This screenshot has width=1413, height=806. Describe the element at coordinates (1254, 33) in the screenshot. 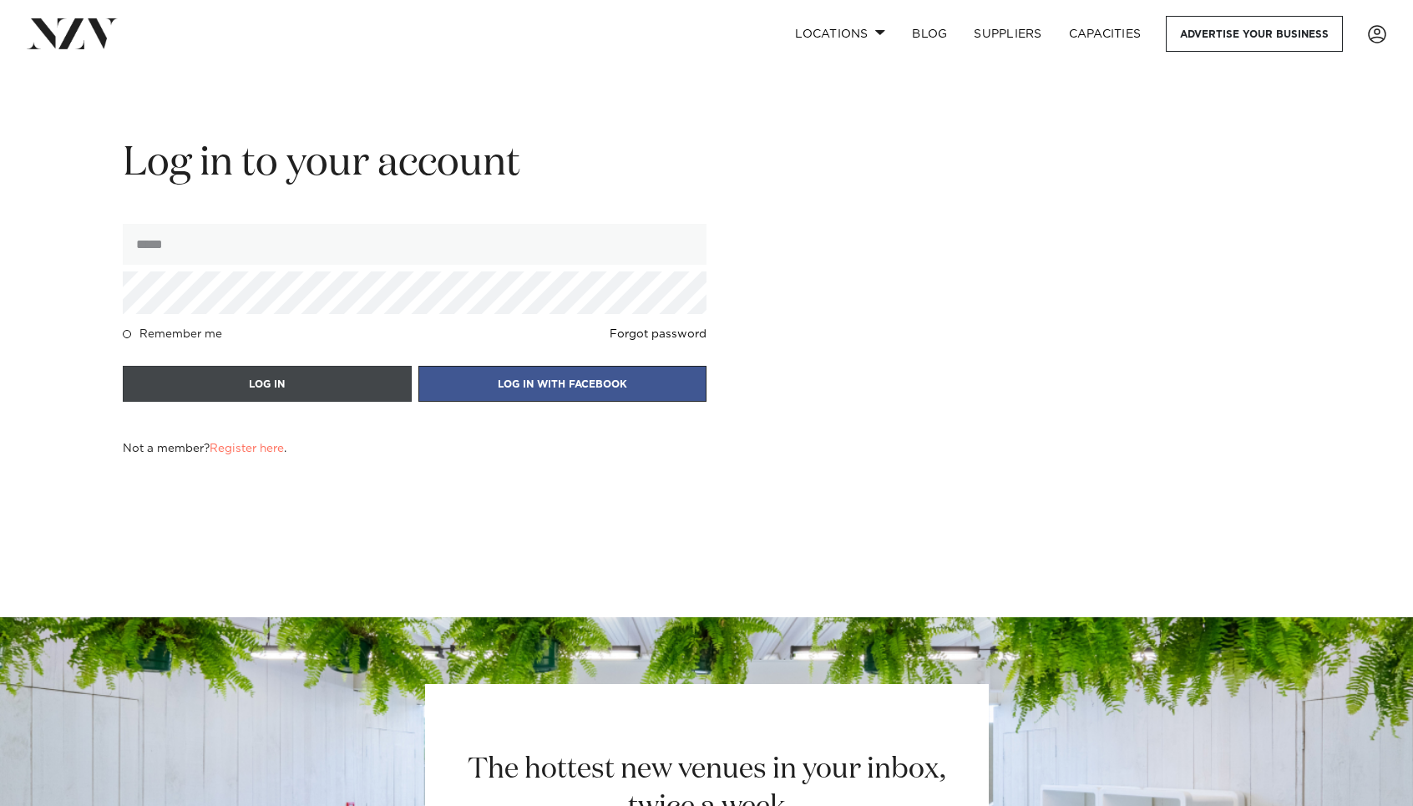

I see `a: Advertise your business` at that location.